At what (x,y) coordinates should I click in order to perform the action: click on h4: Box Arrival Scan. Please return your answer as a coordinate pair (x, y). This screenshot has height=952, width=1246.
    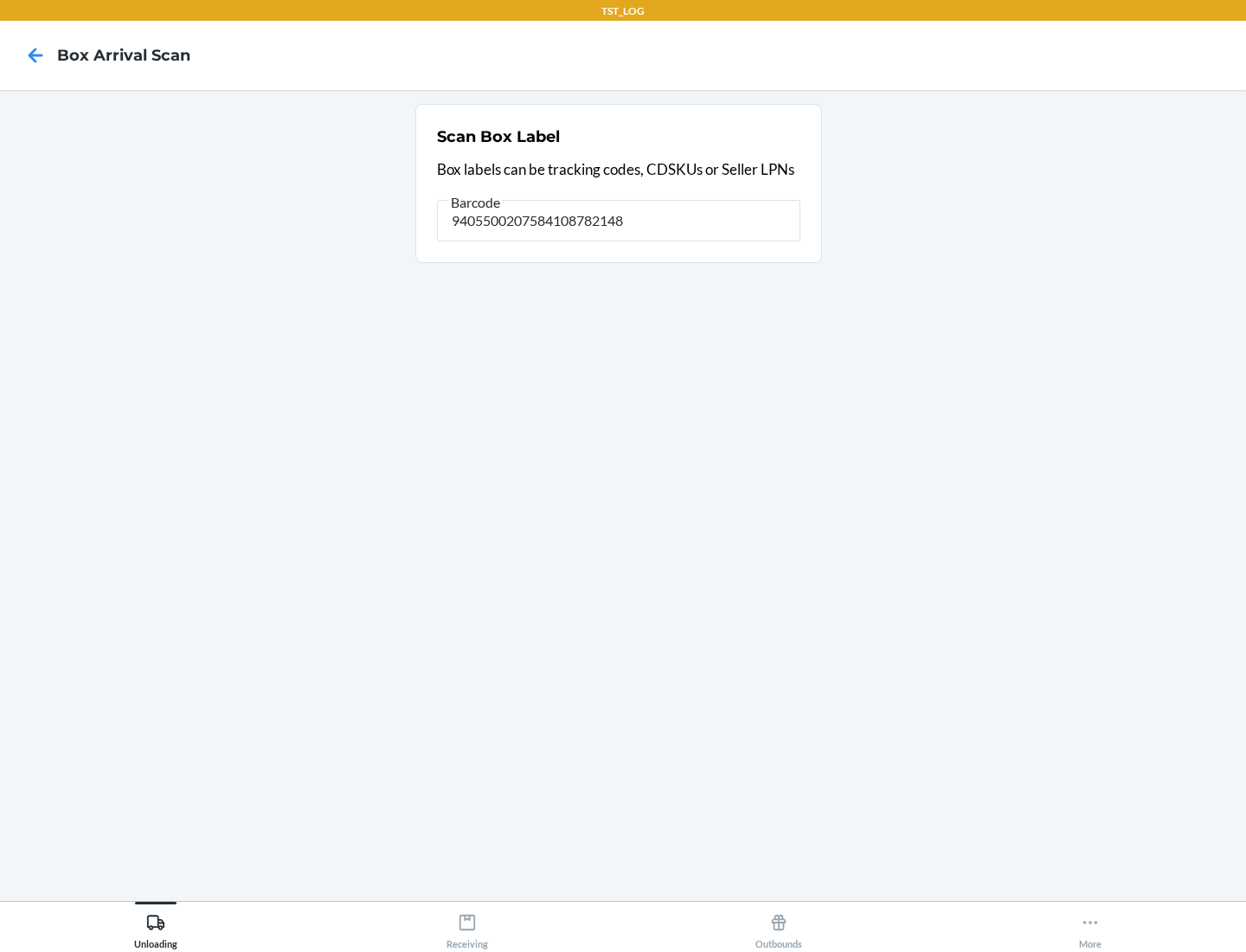
    Looking at the image, I should click on (124, 55).